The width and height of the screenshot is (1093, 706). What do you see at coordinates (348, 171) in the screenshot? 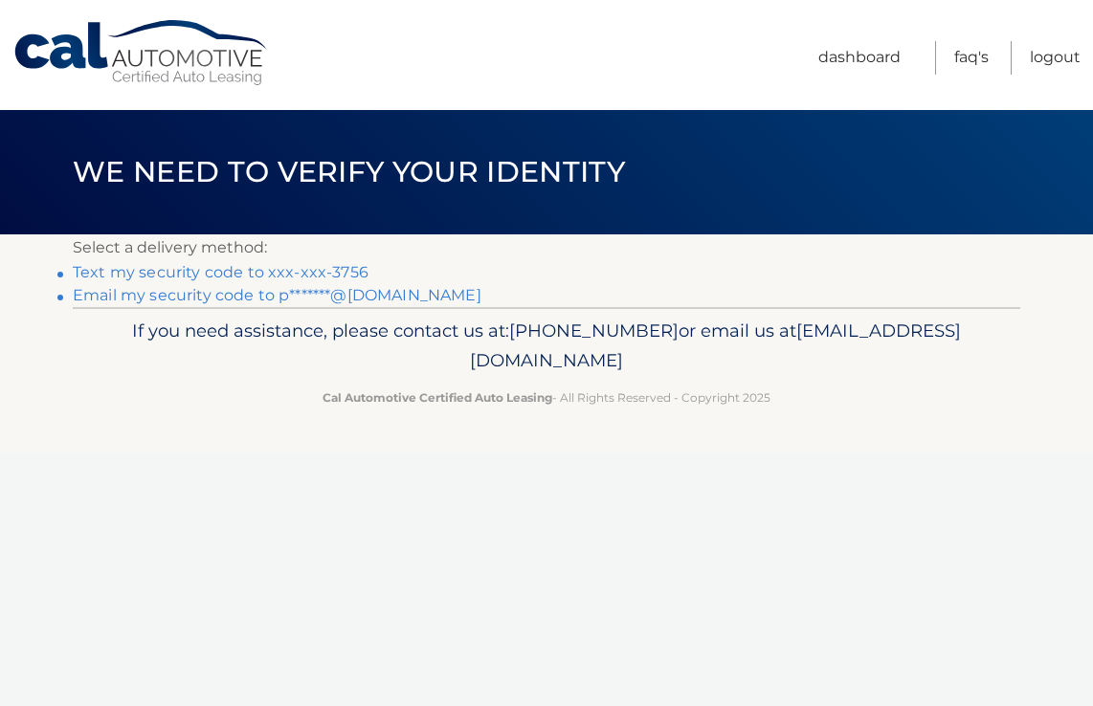
I see `span: We need to verify your identity` at bounding box center [348, 171].